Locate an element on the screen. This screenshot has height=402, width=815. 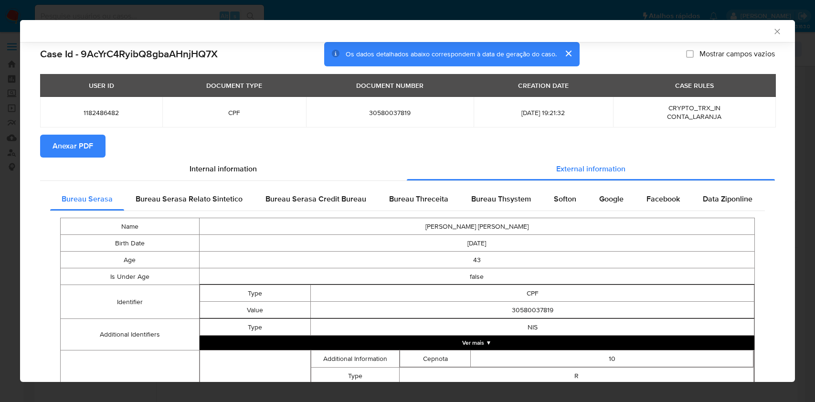
span: 30580037819 is located at coordinates (389, 113).